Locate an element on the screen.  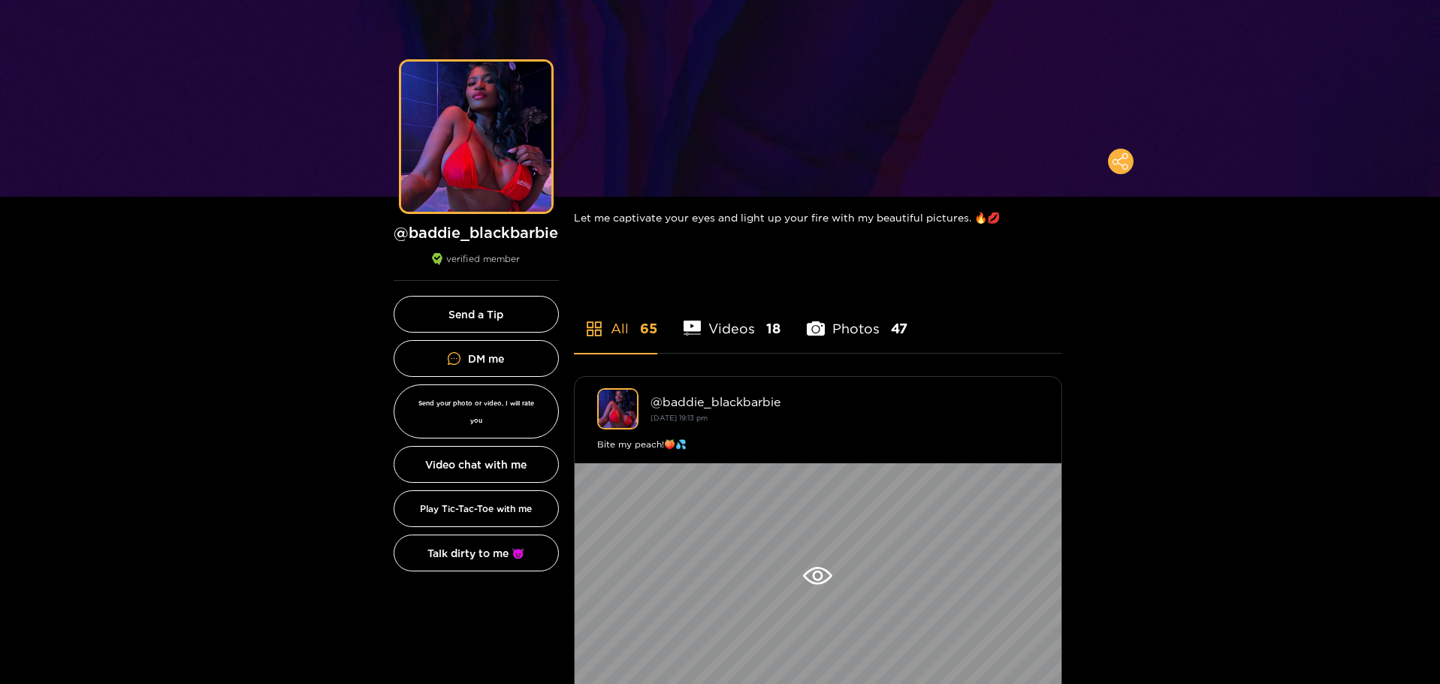
div: @ baddie_blackbarbie is located at coordinates (844, 402).